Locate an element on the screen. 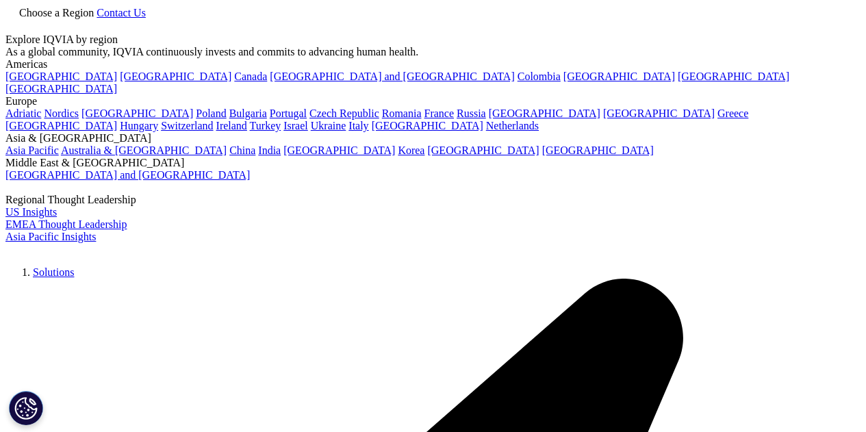 Image resolution: width=866 pixels, height=432 pixels. a: Russia is located at coordinates (471, 113).